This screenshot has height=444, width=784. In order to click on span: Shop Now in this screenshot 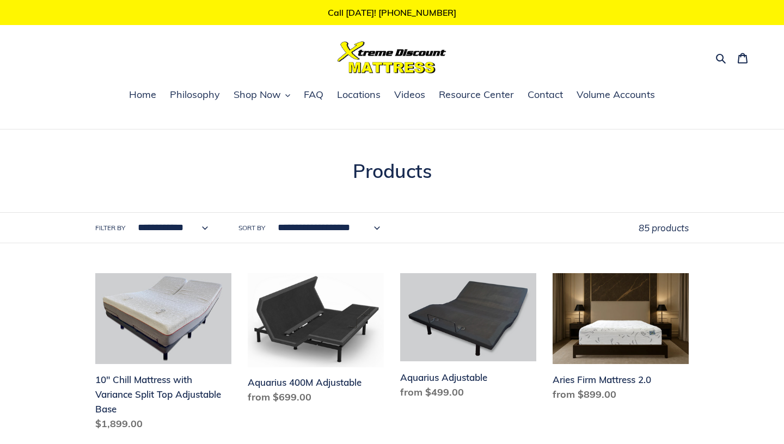, I will do `click(257, 95)`.